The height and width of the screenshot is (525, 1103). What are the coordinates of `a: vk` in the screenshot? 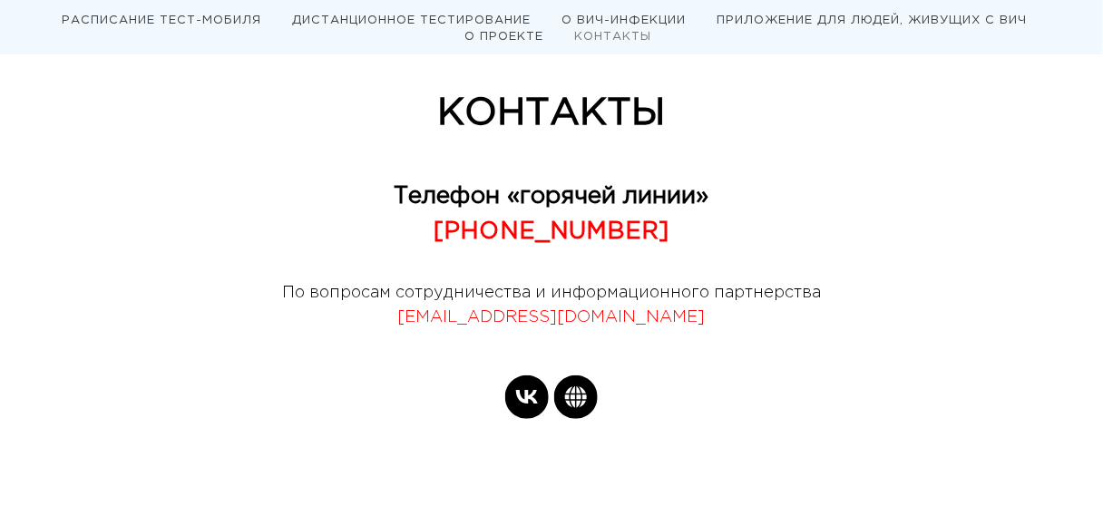 It's located at (527, 397).